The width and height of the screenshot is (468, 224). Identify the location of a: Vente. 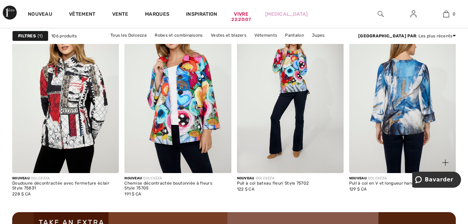
(120, 15).